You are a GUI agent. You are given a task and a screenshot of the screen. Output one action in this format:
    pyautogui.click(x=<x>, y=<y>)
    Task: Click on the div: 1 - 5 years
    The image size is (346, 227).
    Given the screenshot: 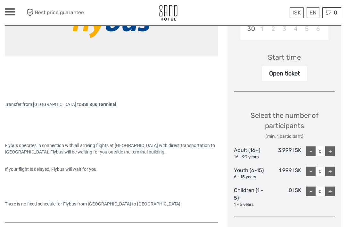 What is the action you would take?
    pyautogui.click(x=251, y=204)
    